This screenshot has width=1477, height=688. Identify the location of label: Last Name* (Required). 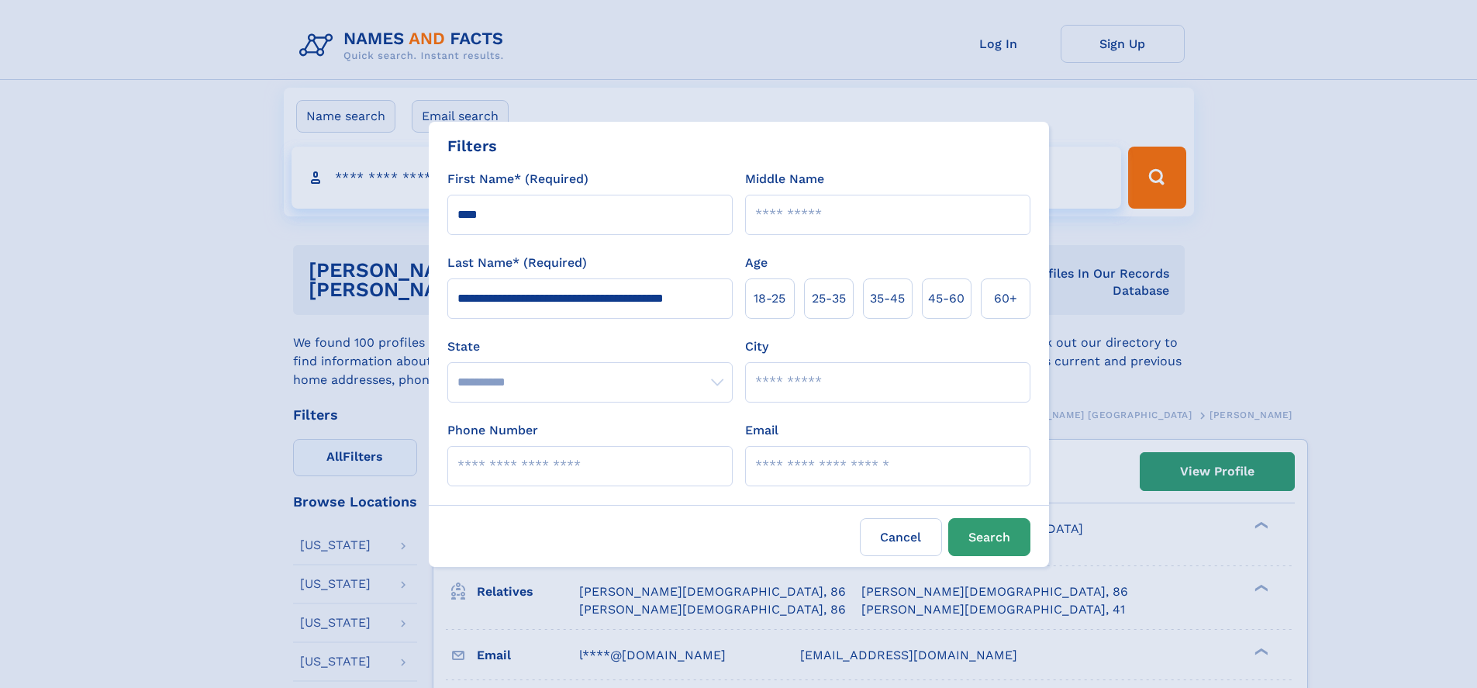
(517, 263).